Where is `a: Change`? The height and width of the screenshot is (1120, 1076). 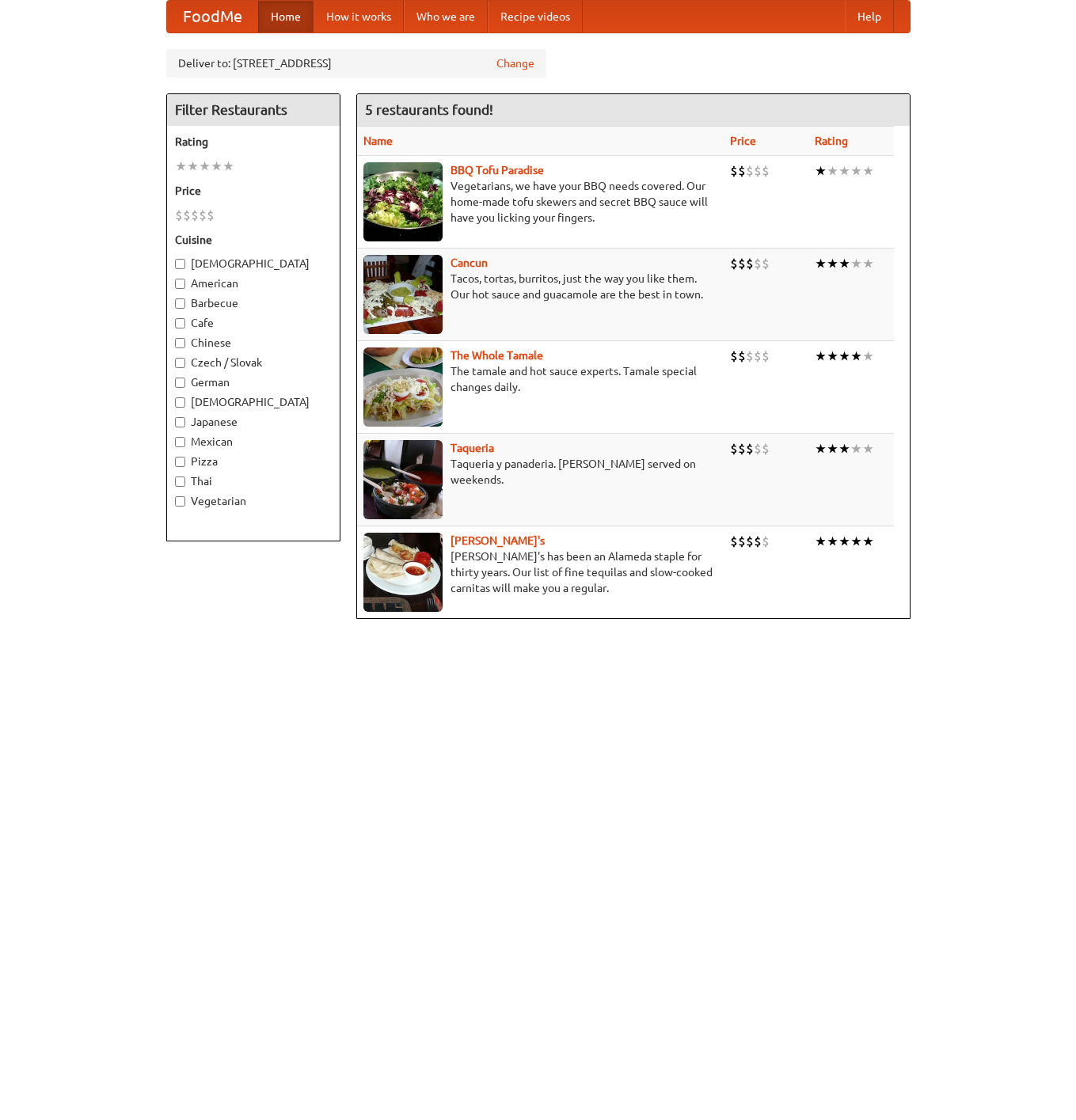
a: Change is located at coordinates (516, 64).